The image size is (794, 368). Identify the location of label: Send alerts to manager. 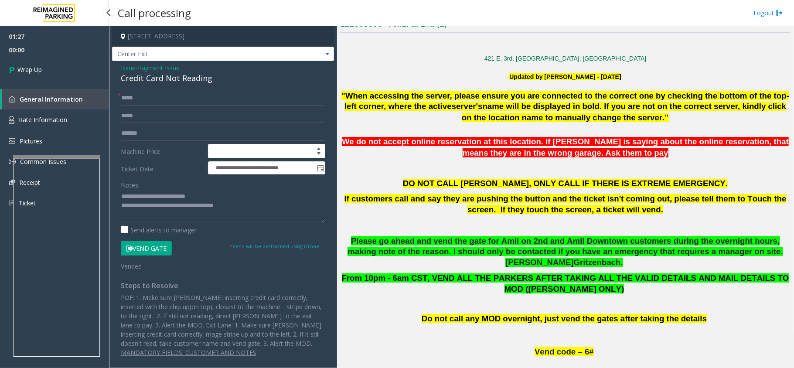
(159, 230).